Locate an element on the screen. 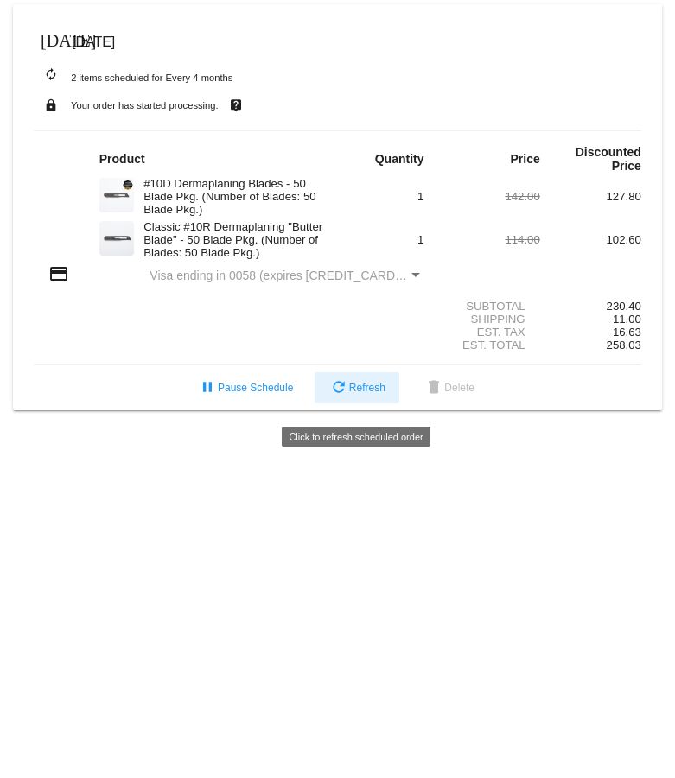  strong: Discounted Price is located at coordinates (608, 159).